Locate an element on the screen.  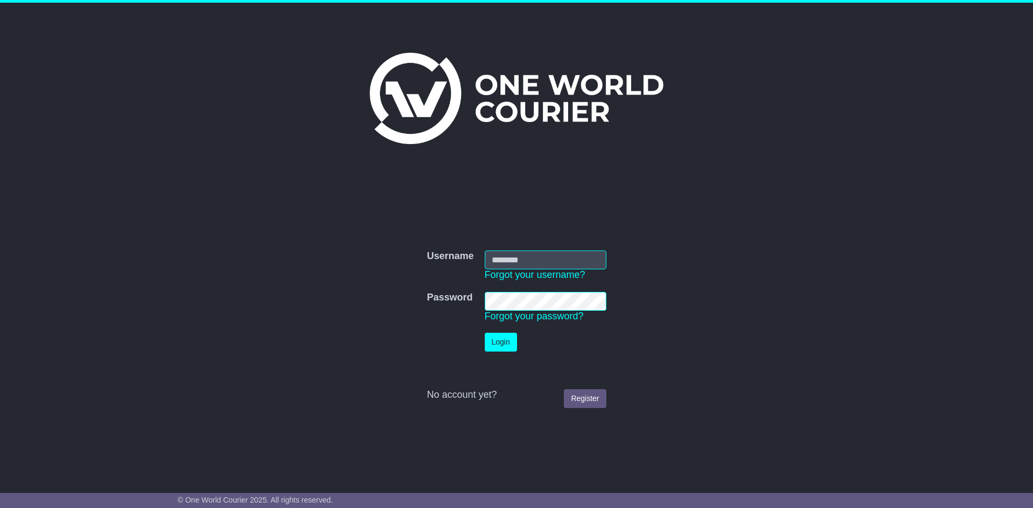
img: One World is located at coordinates (516, 98).